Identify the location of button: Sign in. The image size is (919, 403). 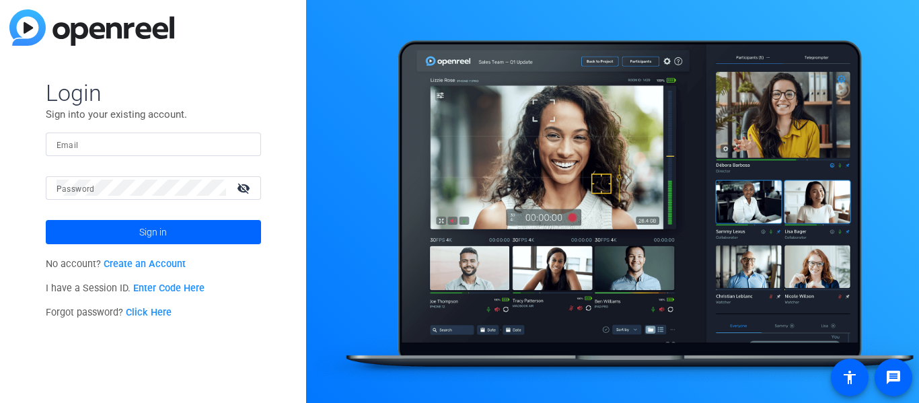
(153, 232).